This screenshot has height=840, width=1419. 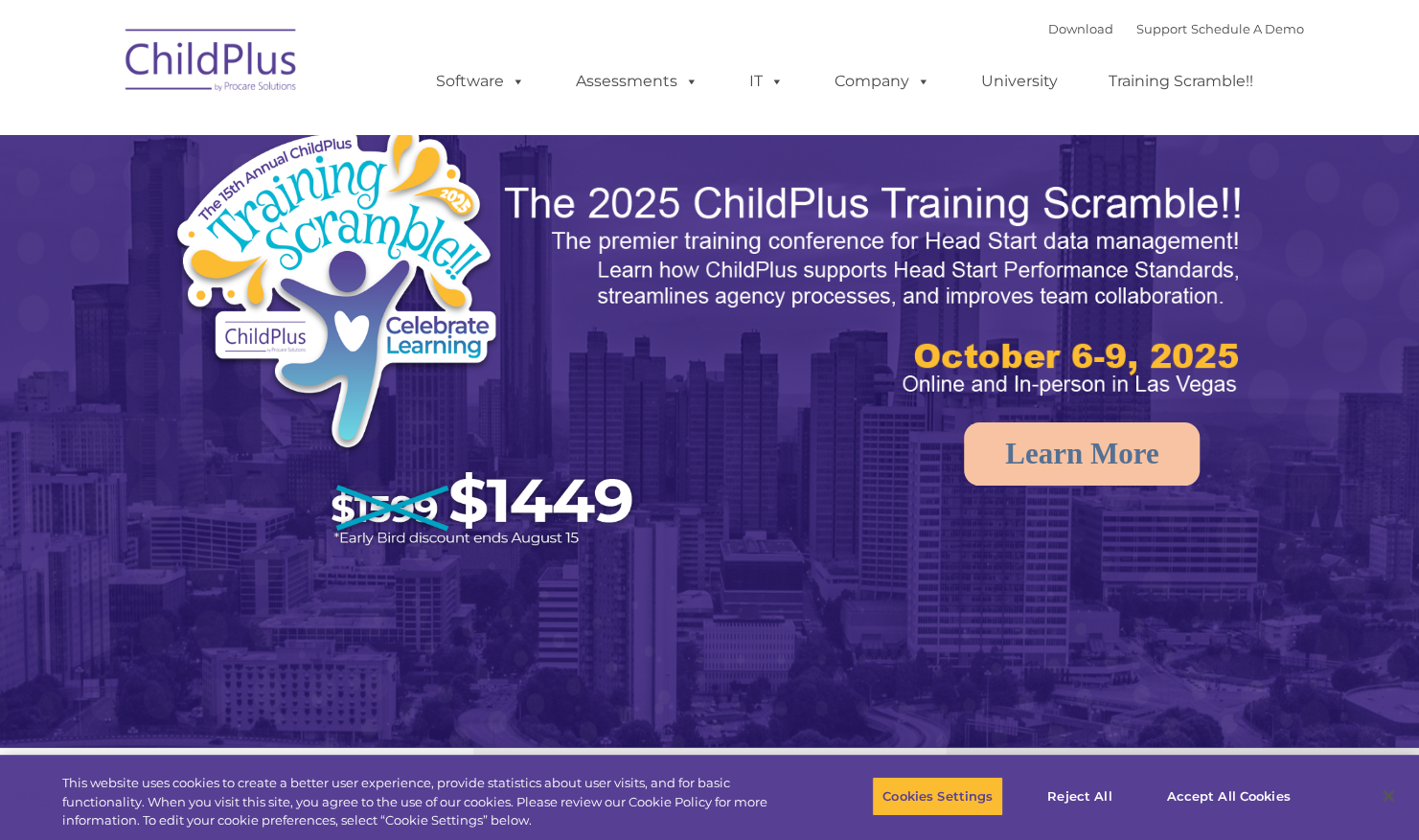 I want to click on button: Reject All, so click(x=1078, y=796).